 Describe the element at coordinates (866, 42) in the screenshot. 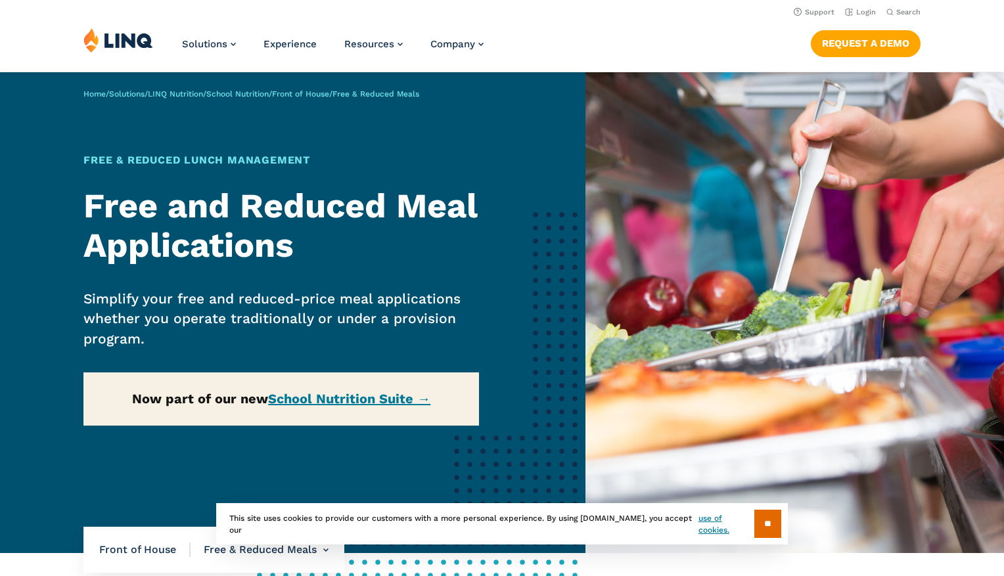

I see `nav: Button Navigation` at that location.